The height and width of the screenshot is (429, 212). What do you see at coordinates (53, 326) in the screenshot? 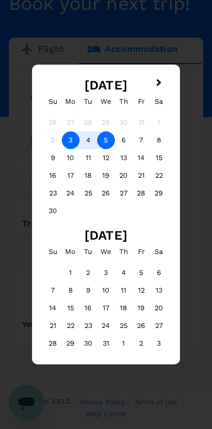
I see `div: Choose Sunday, December 21st, 2025` at bounding box center [53, 326].